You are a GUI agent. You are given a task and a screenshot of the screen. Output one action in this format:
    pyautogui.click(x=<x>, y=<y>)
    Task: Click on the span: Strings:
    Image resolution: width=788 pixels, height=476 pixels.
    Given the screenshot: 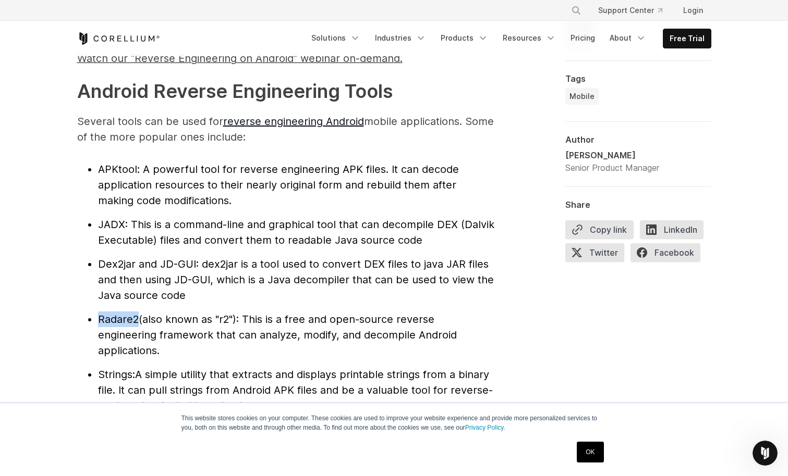 What is the action you would take?
    pyautogui.click(x=116, y=375)
    